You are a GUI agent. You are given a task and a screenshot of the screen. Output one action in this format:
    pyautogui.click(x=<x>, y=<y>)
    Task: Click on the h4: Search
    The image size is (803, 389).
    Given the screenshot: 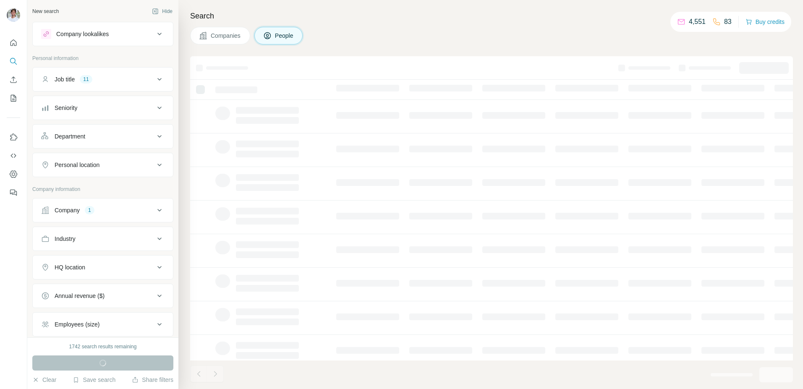 What is the action you would take?
    pyautogui.click(x=492, y=16)
    